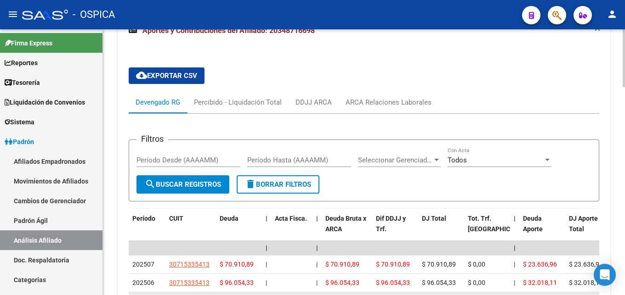 This screenshot has width=625, height=295. What do you see at coordinates (147, 229) in the screenshot?
I see `datatable-header-cell: Período` at bounding box center [147, 229].